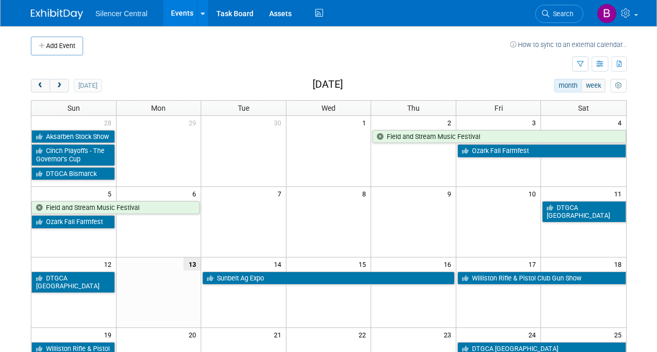 The height and width of the screenshot is (352, 657). Describe the element at coordinates (122, 14) in the screenshot. I see `span: Silencer Central` at that location.